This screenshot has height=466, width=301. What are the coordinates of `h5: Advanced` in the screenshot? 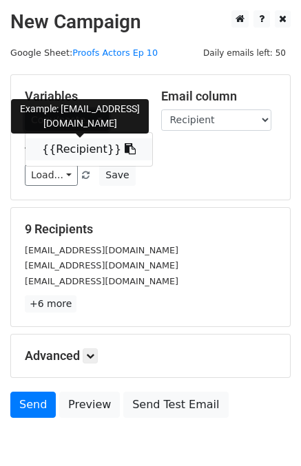 It's located at (150, 356).